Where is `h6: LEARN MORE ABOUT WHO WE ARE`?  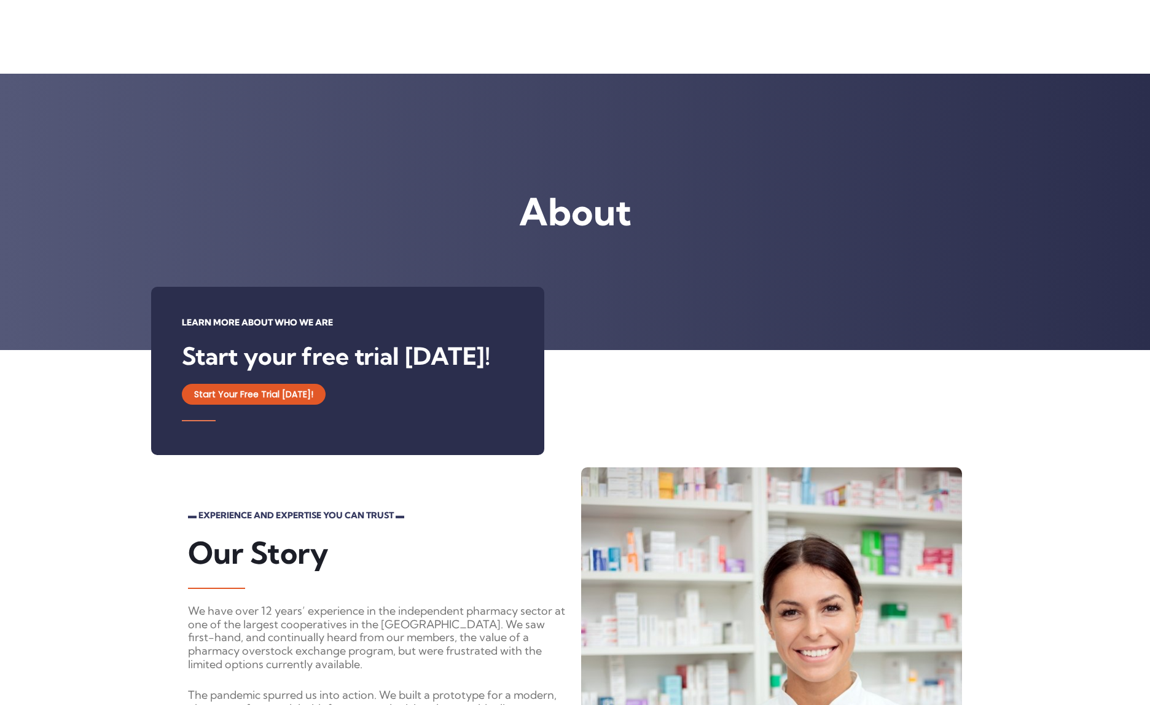 h6: LEARN MORE ABOUT WHO WE ARE is located at coordinates (348, 323).